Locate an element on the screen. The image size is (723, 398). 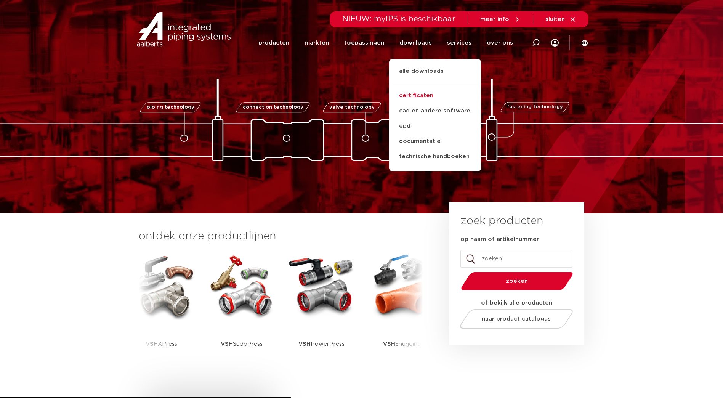
a: epd is located at coordinates (435, 126).